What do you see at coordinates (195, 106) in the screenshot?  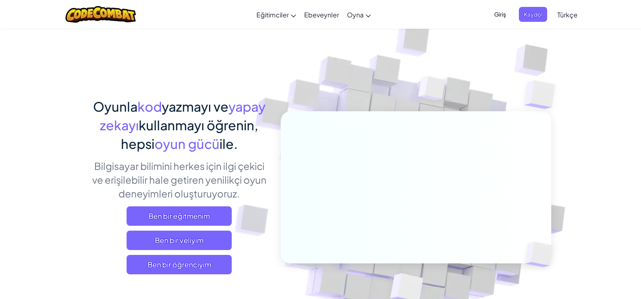 I see `span: yazmayı ve` at bounding box center [195, 106].